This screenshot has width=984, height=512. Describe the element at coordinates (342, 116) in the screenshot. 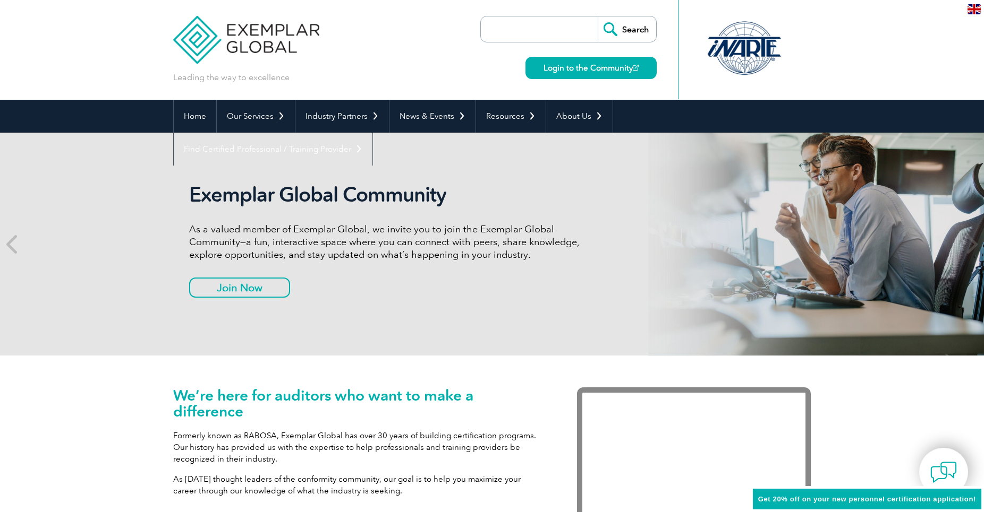

I see `a: Industry Partners` at that location.